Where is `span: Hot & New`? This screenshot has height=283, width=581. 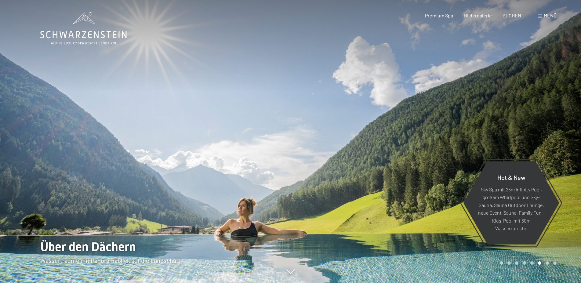
span: Hot & New is located at coordinates (511, 177).